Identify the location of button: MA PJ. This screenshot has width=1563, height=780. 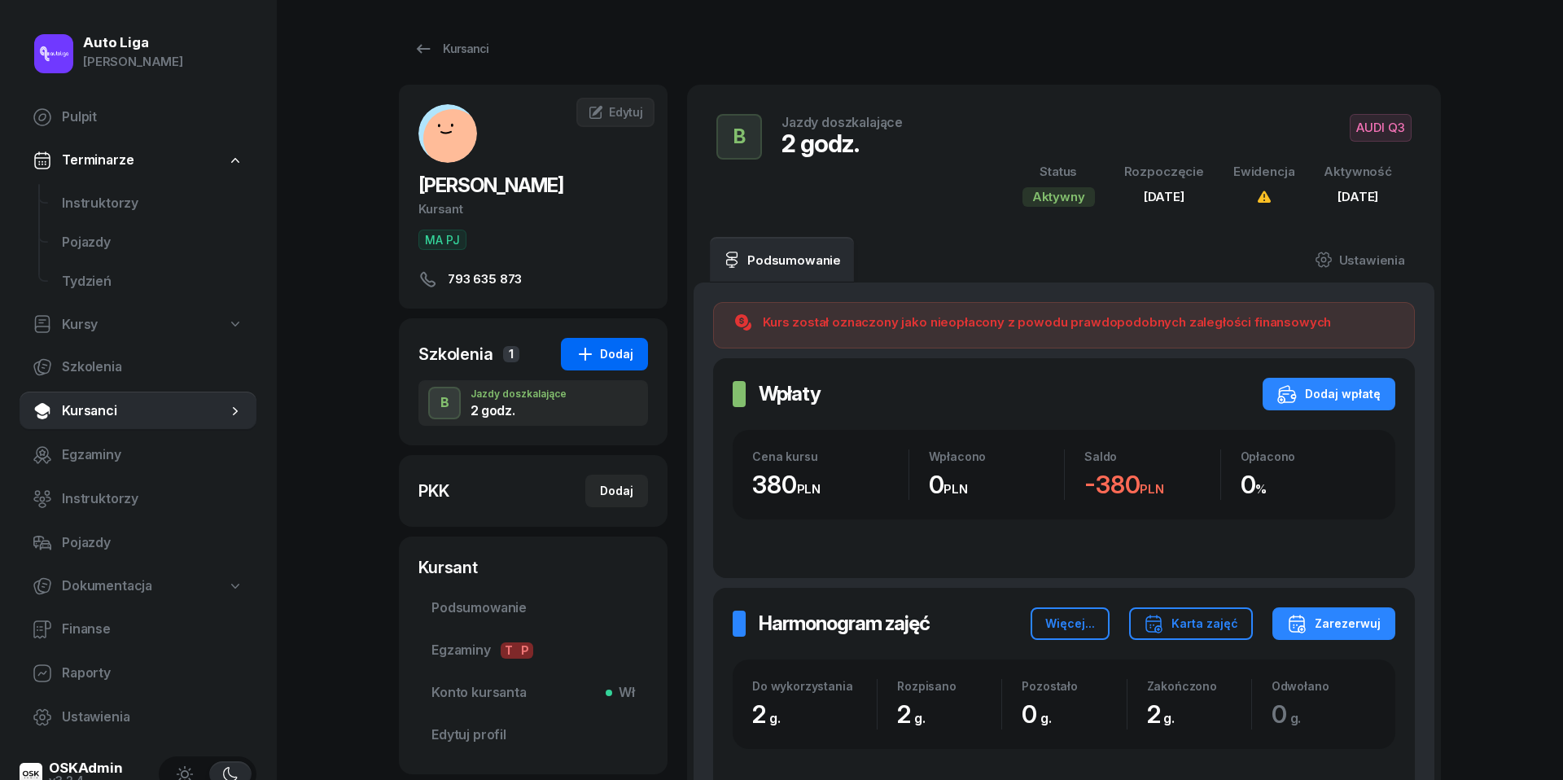
(442, 239).